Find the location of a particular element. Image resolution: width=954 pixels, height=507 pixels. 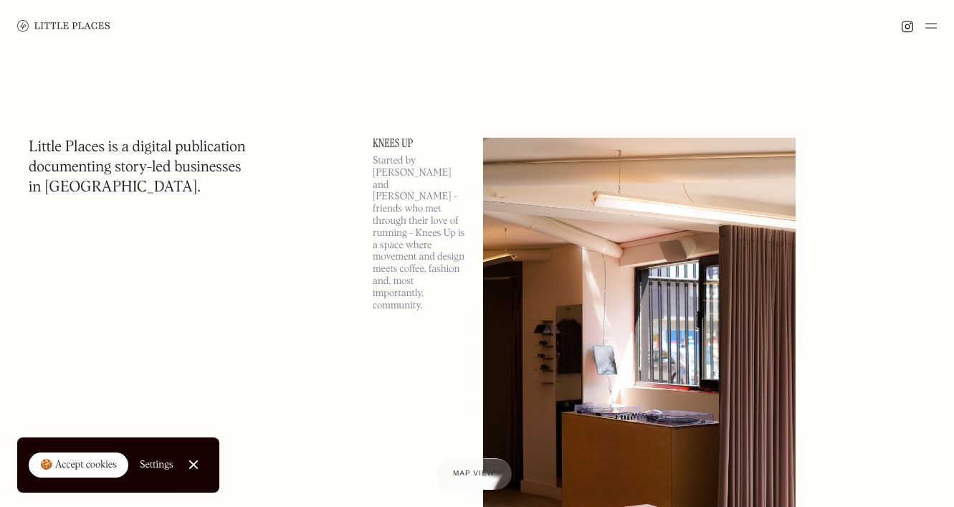

a: 🍪 Accept cookies is located at coordinates (78, 465).